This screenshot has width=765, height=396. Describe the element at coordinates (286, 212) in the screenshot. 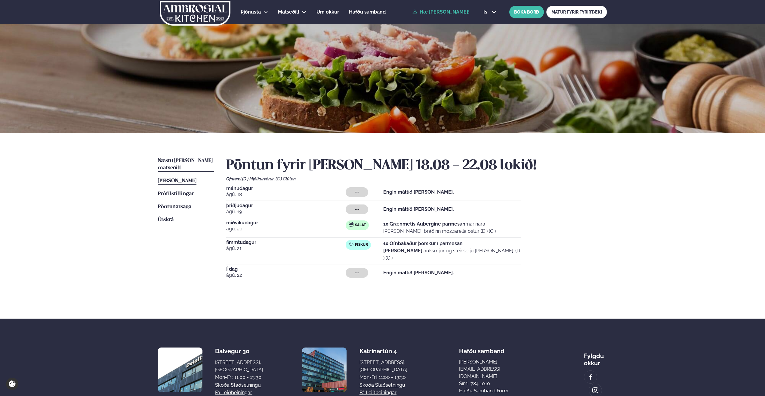

I see `span: ágú. 19` at that location.